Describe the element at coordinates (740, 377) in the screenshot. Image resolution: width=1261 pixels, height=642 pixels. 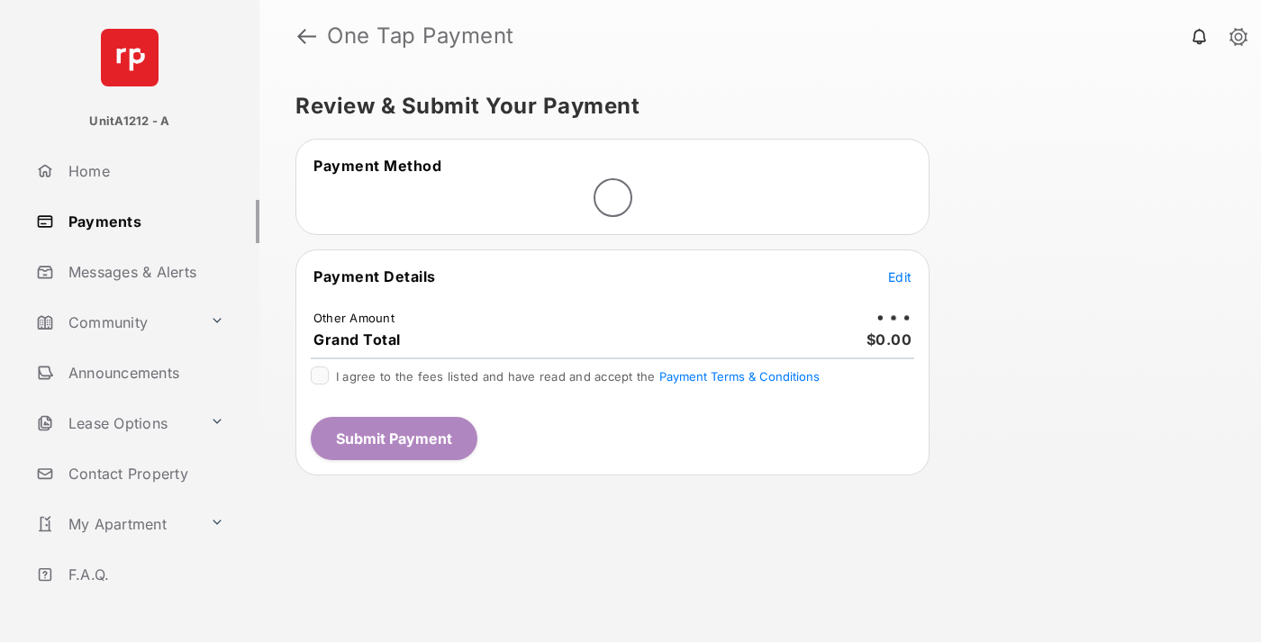
I see `button: I agree to the fees listed and have read and accept the` at that location.